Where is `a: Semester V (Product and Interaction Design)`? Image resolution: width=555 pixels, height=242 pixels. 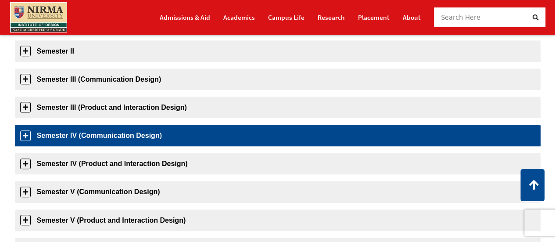 a: Semester V (Product and Interaction Design) is located at coordinates (278, 220).